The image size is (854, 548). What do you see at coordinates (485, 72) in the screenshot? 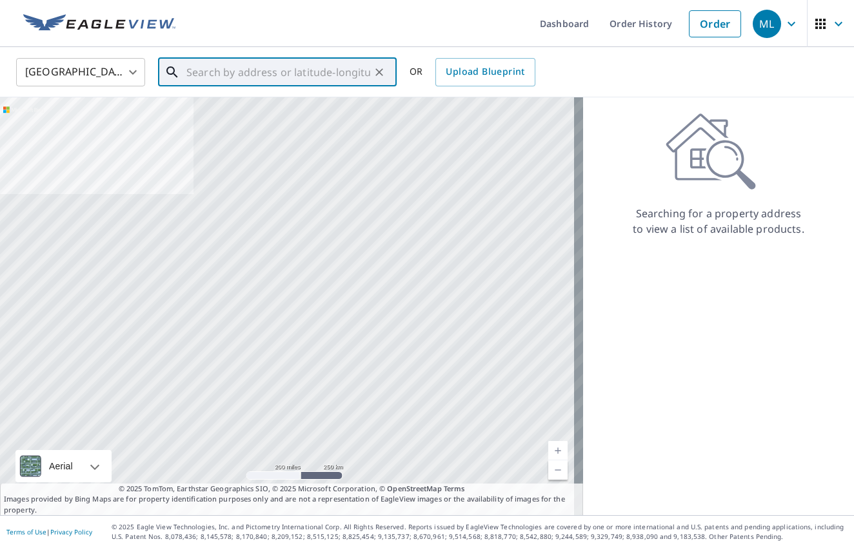
I see `a: Upload Blueprint` at bounding box center [485, 72].